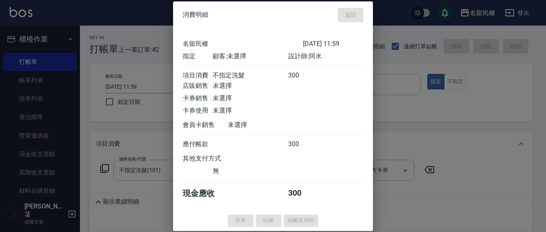 The height and width of the screenshot is (232, 546). Describe the element at coordinates (326, 56) in the screenshot. I see `div: 設計師: 阿水` at that location.